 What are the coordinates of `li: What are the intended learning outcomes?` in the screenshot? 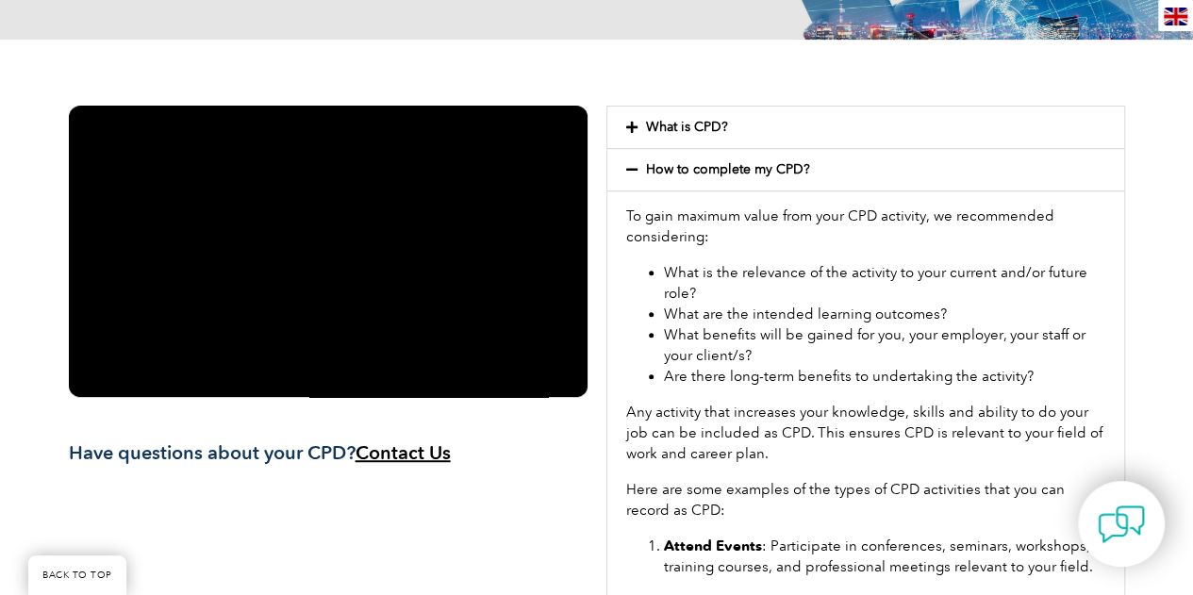 It's located at (885, 314).